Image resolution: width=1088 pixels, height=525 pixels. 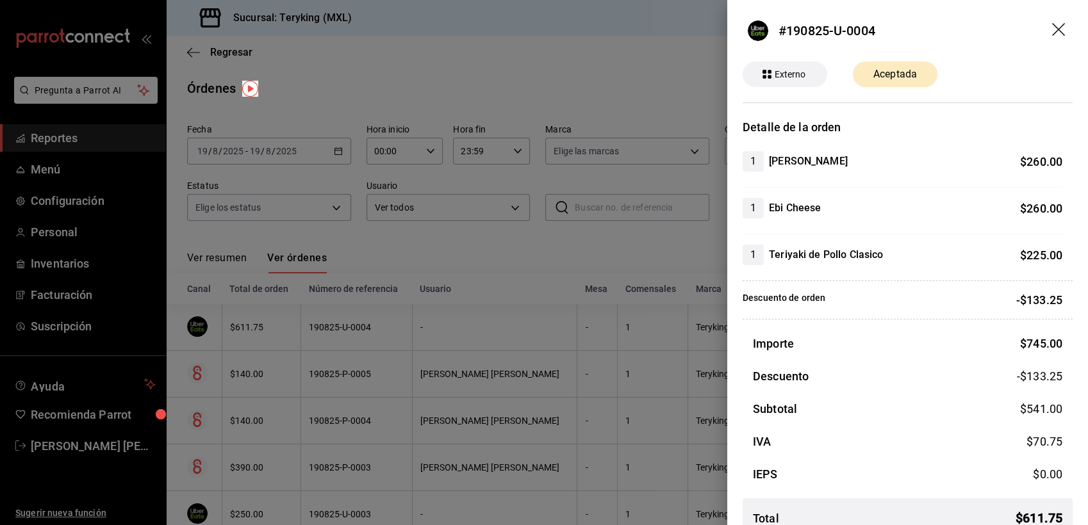 I want to click on span: $ 541.00, so click(x=1041, y=409).